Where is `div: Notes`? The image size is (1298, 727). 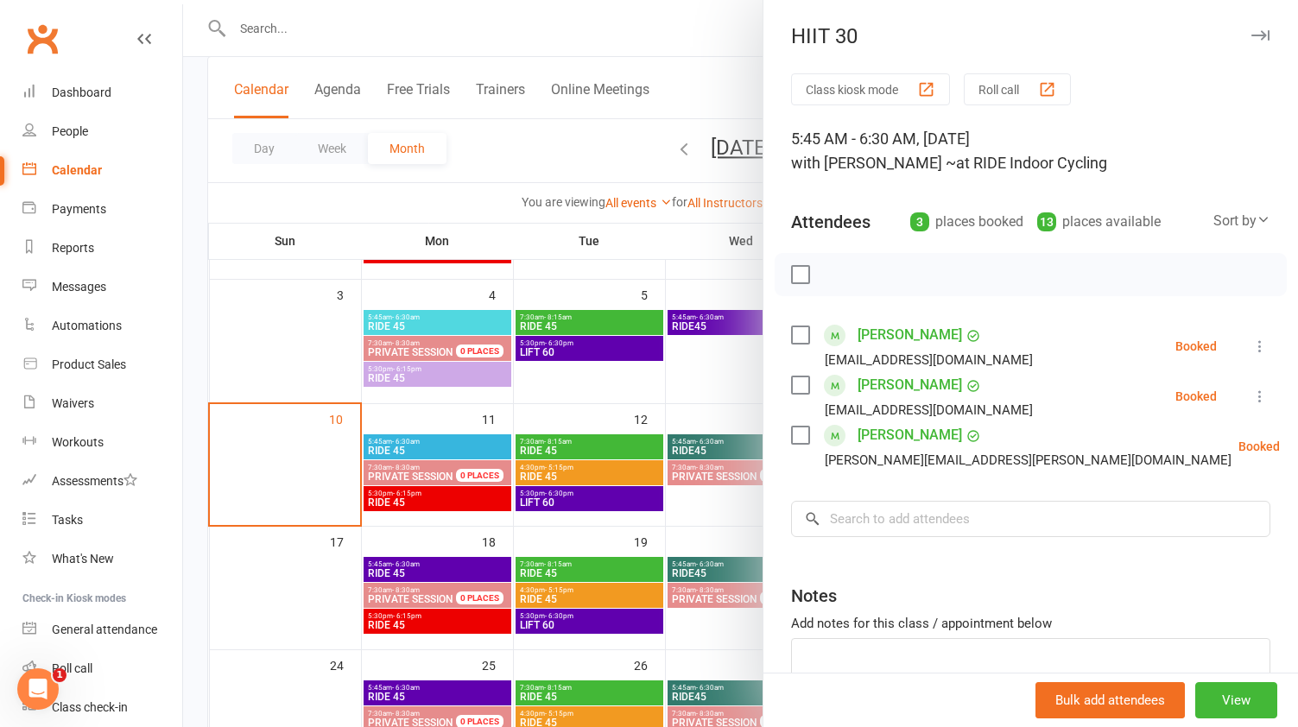
div: Notes is located at coordinates (814, 596).